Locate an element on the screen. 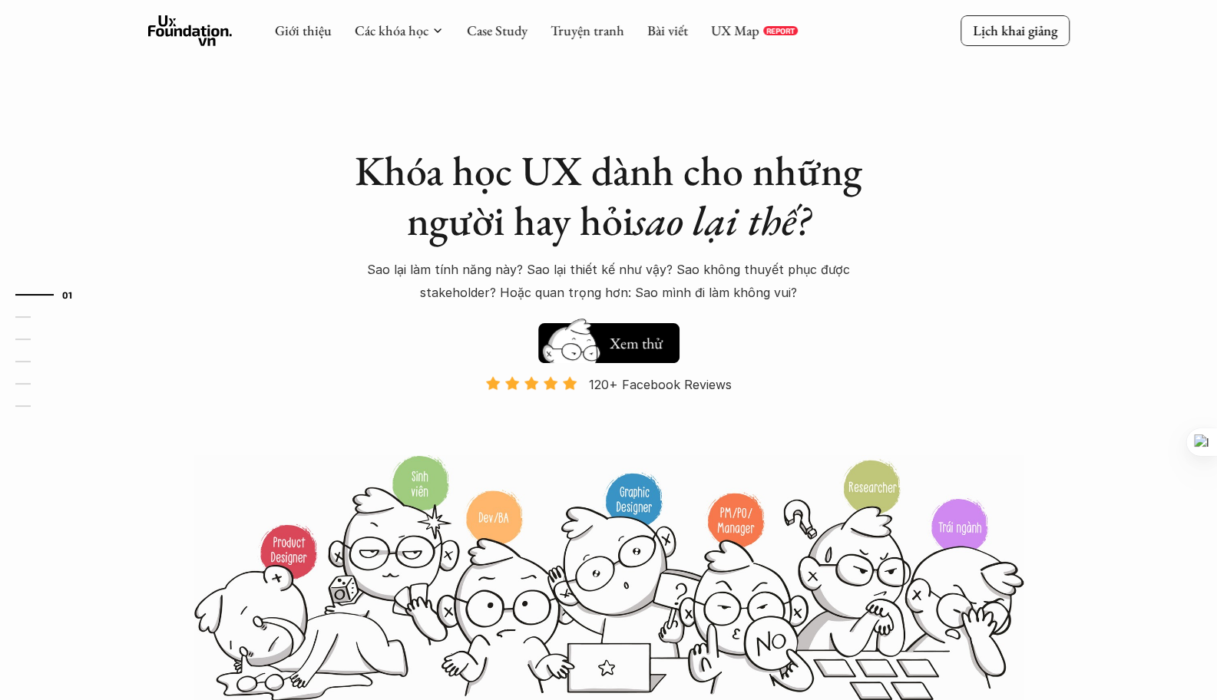  a: Bài viết is located at coordinates (667, 30).